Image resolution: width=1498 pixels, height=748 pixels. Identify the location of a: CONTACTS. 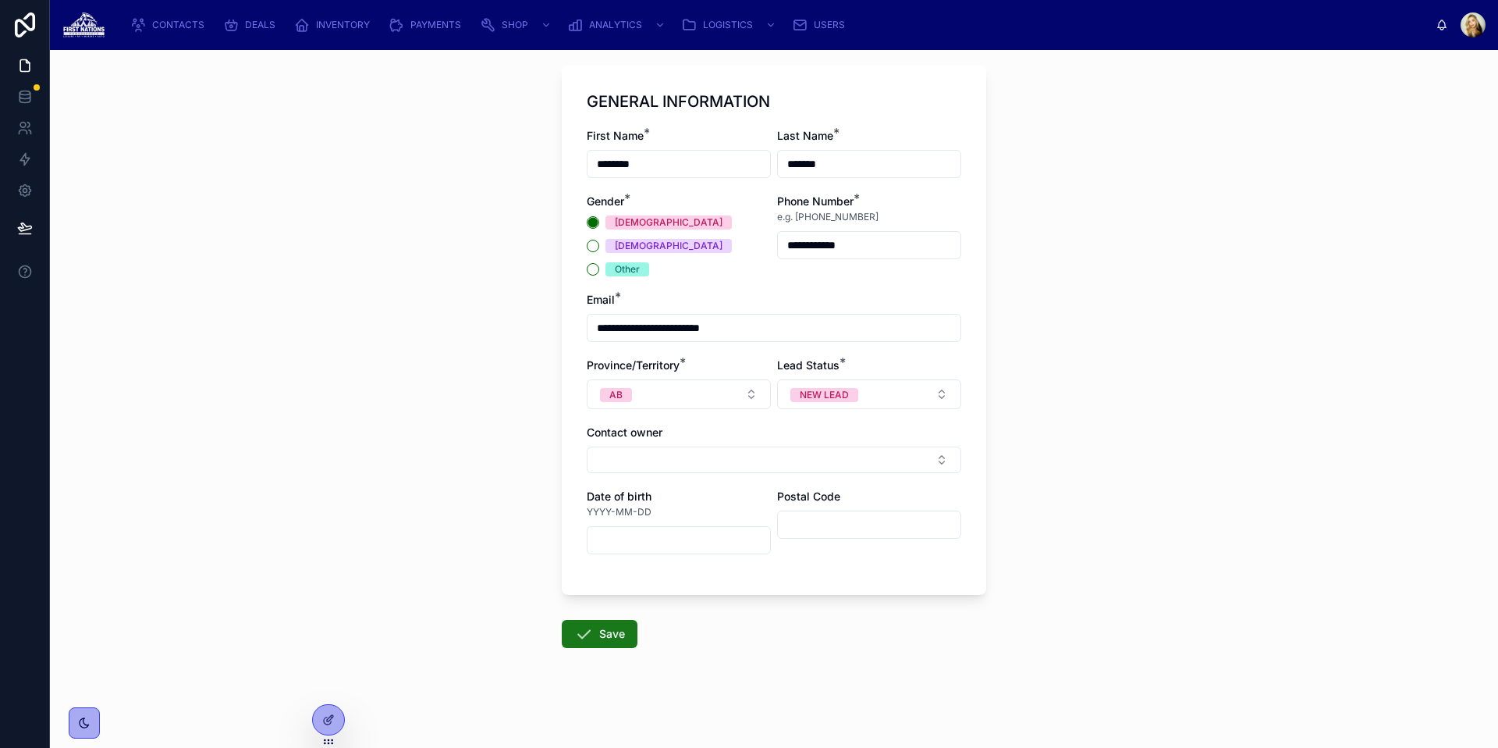
(170, 25).